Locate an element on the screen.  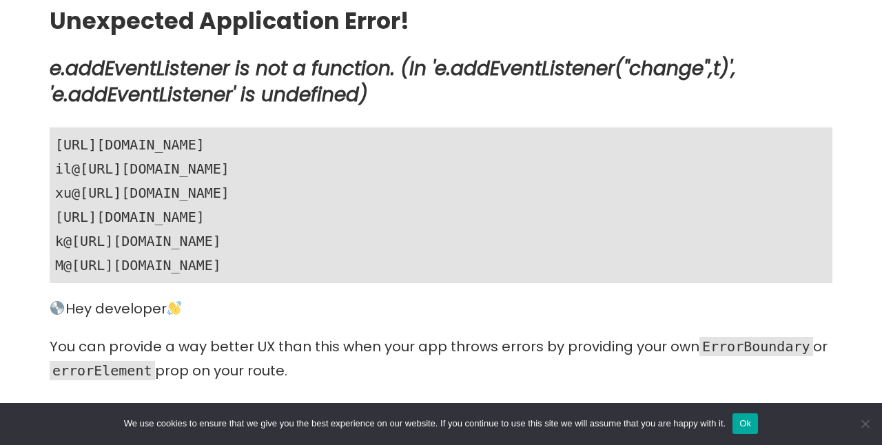
h3: e.addEventListener is not a function. (In 'e.addEventListener("change",t)', 'e.addEventListener' ... is located at coordinates (441, 82).